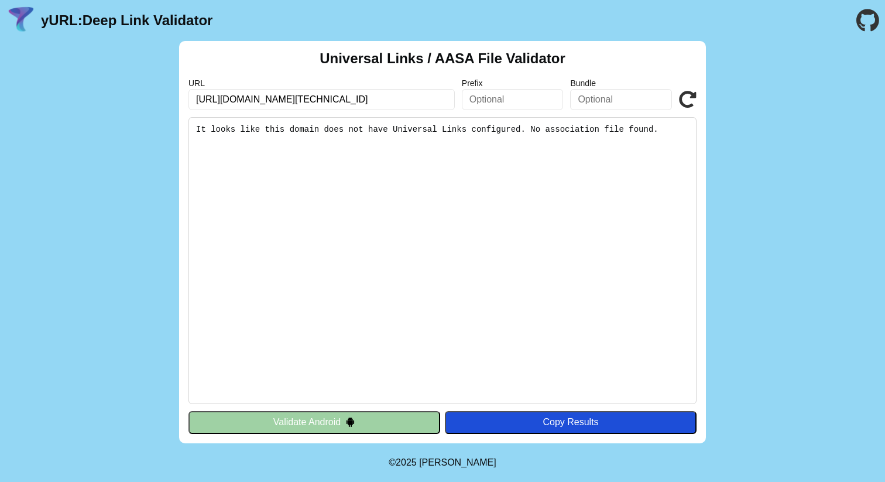 The width and height of the screenshot is (885, 482). What do you see at coordinates (321, 83) in the screenshot?
I see `label: URL` at bounding box center [321, 83].